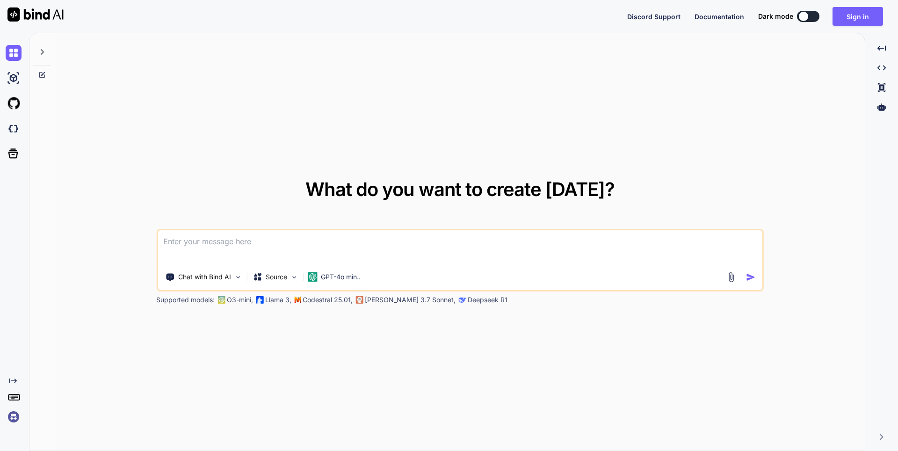  Describe the element at coordinates (487, 300) in the screenshot. I see `p: Deepseek R1` at that location.